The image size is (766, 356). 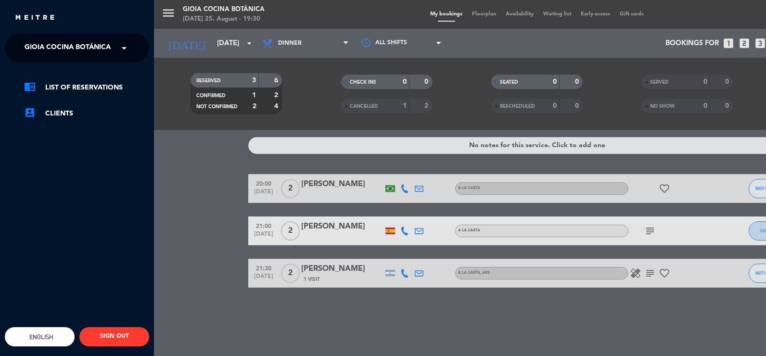 I want to click on span: English, so click(x=40, y=337).